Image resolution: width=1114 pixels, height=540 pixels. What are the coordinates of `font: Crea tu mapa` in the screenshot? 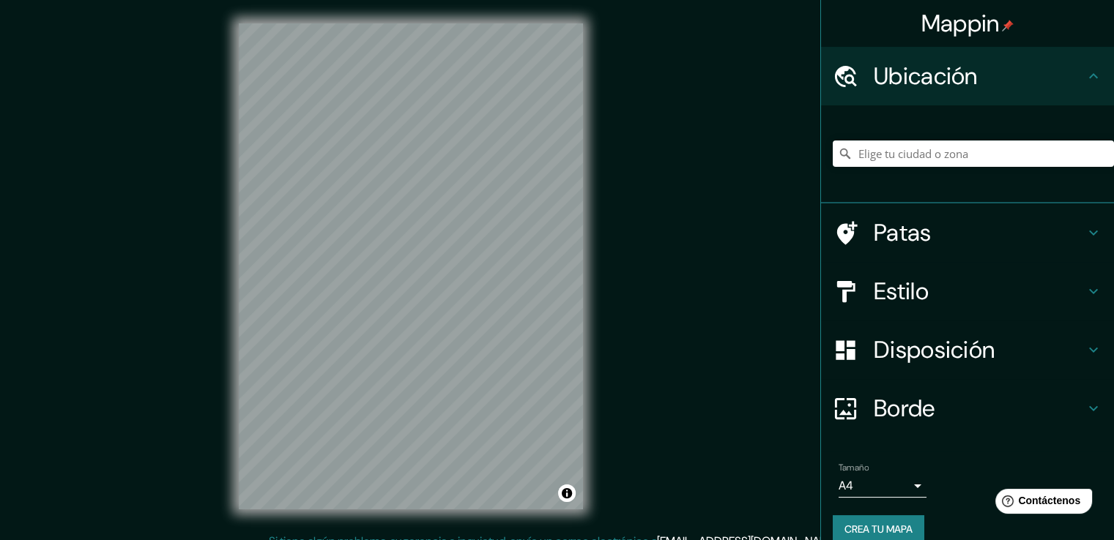 It's located at (878, 529).